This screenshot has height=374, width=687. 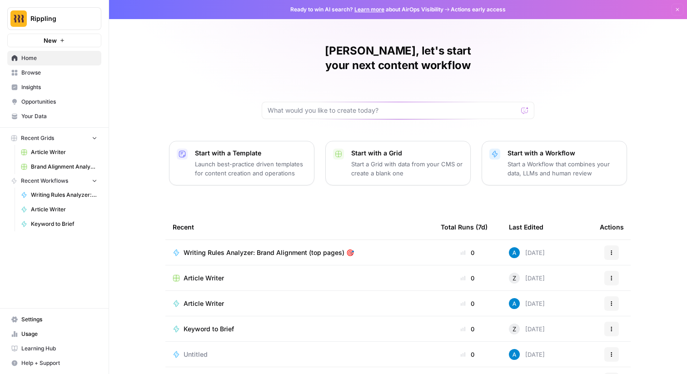 I want to click on a: Learning Hub, so click(x=54, y=348).